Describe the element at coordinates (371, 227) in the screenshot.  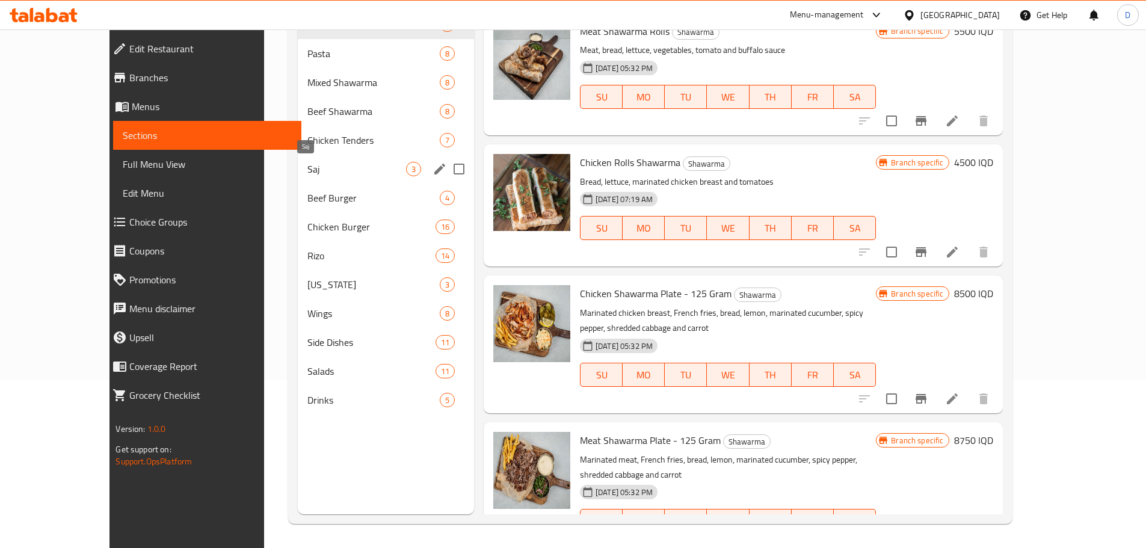
I see `span: Chicken Burger` at that location.